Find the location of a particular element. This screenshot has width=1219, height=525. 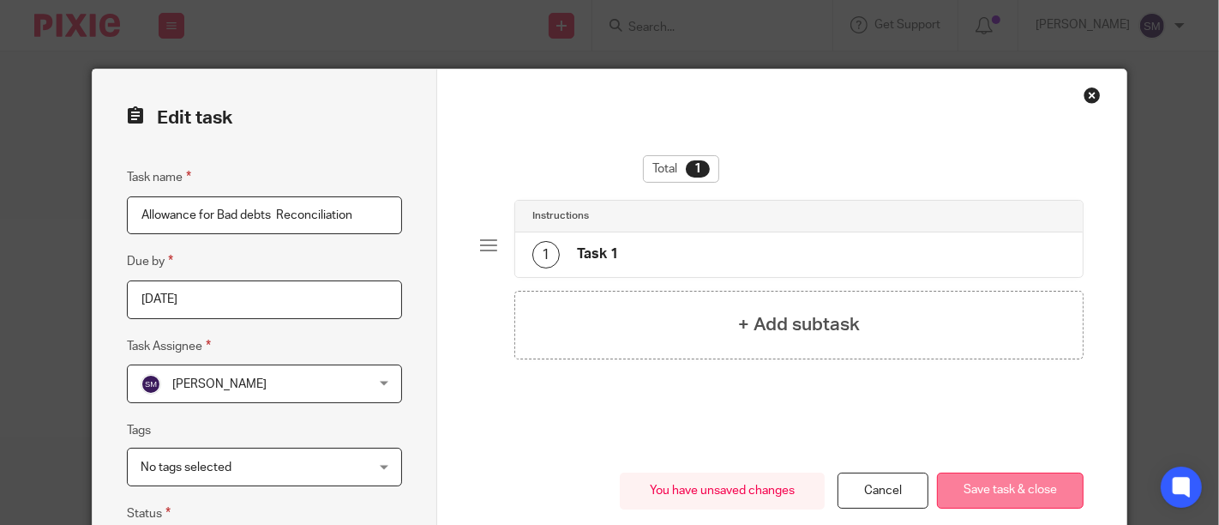

label: Due by is located at coordinates (150, 261).